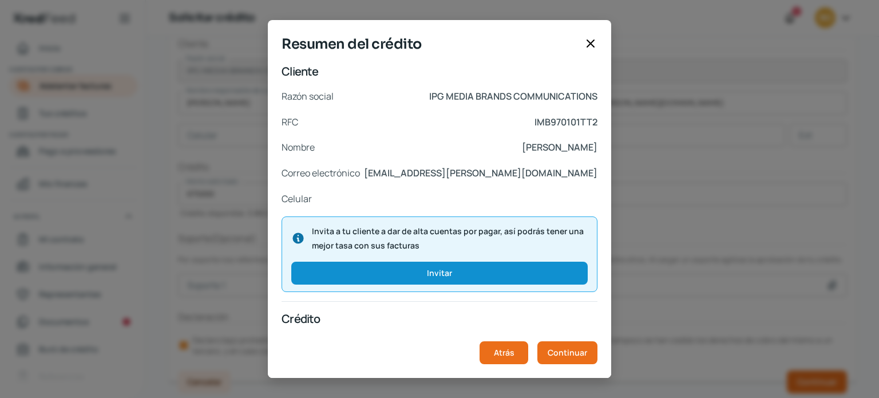  What do you see at coordinates (566, 122) in the screenshot?
I see `p: IMB970101TT2` at bounding box center [566, 122].